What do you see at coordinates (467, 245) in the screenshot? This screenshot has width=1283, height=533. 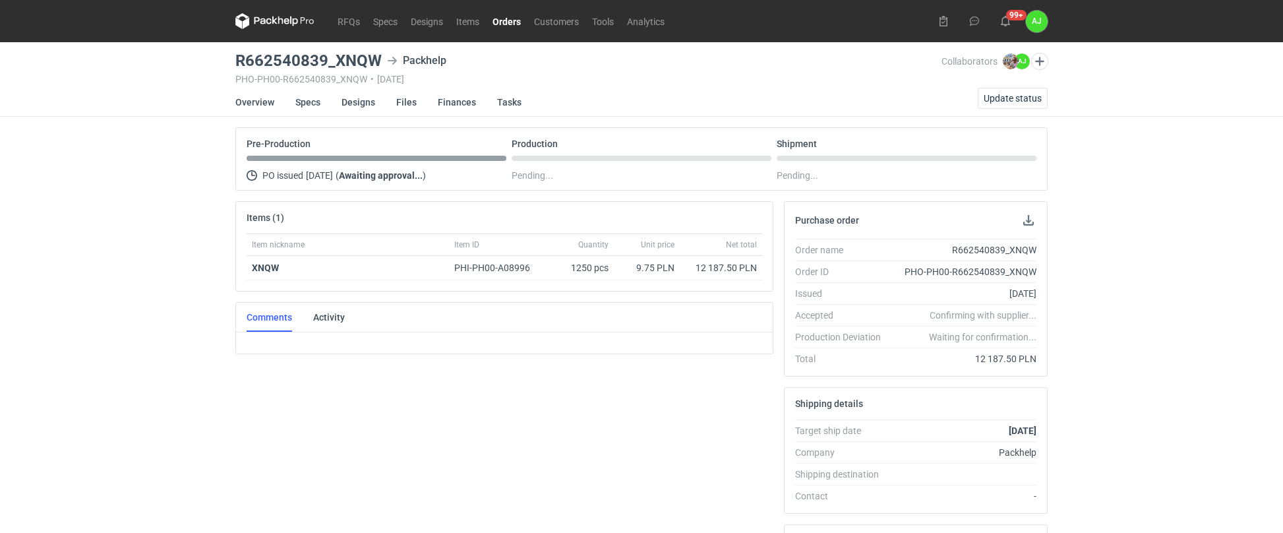 I see `span: Item ID` at bounding box center [467, 245].